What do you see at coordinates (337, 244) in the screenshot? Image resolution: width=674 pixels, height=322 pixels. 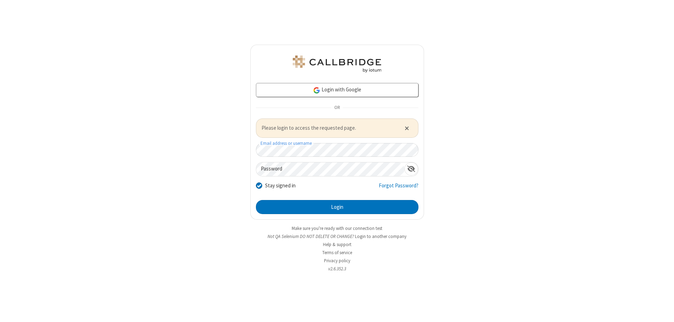 I see `a: Help & support` at bounding box center [337, 244].